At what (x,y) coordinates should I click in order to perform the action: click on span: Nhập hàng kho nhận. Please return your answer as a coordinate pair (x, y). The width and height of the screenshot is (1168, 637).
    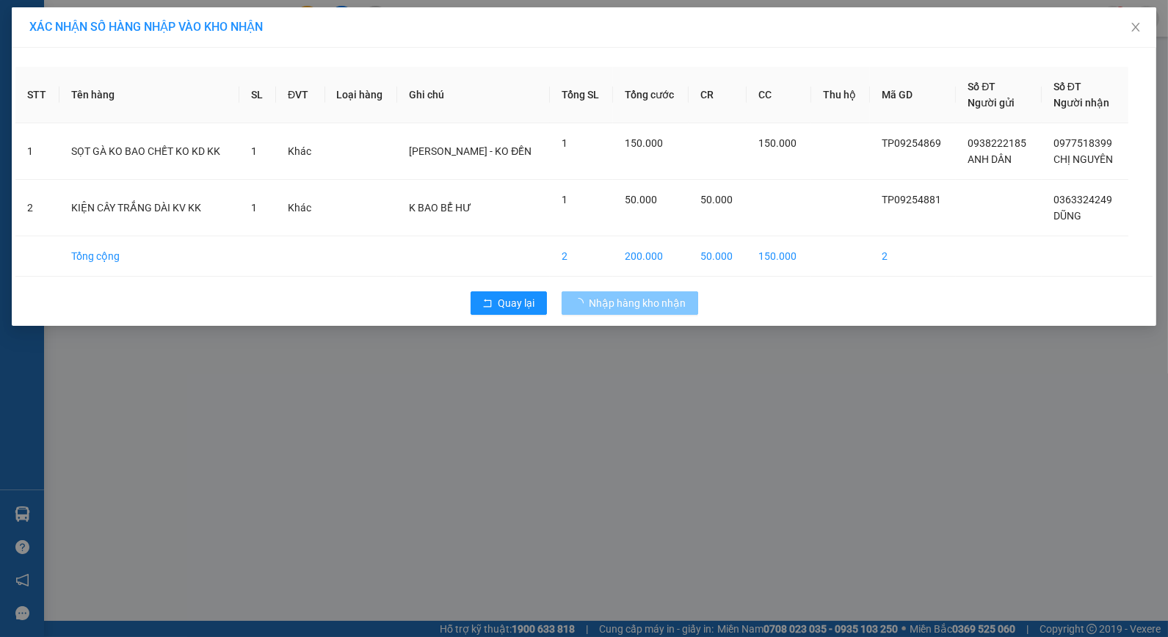
    Looking at the image, I should click on (638, 303).